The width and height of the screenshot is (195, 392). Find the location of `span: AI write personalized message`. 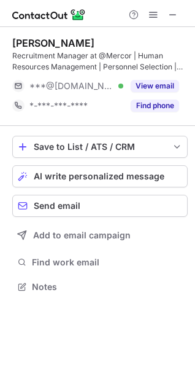

span: AI write personalized message is located at coordinates (99, 176).